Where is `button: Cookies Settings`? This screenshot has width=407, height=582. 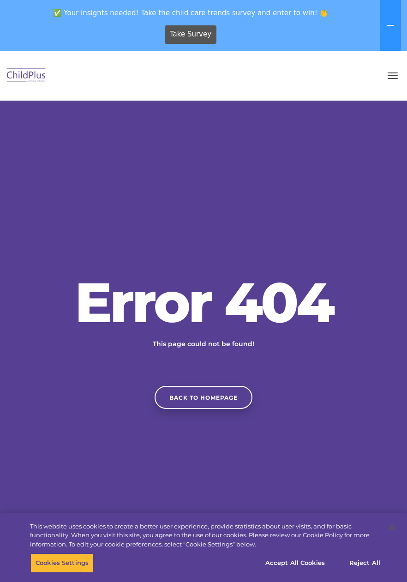 button: Cookies Settings is located at coordinates (62, 563).